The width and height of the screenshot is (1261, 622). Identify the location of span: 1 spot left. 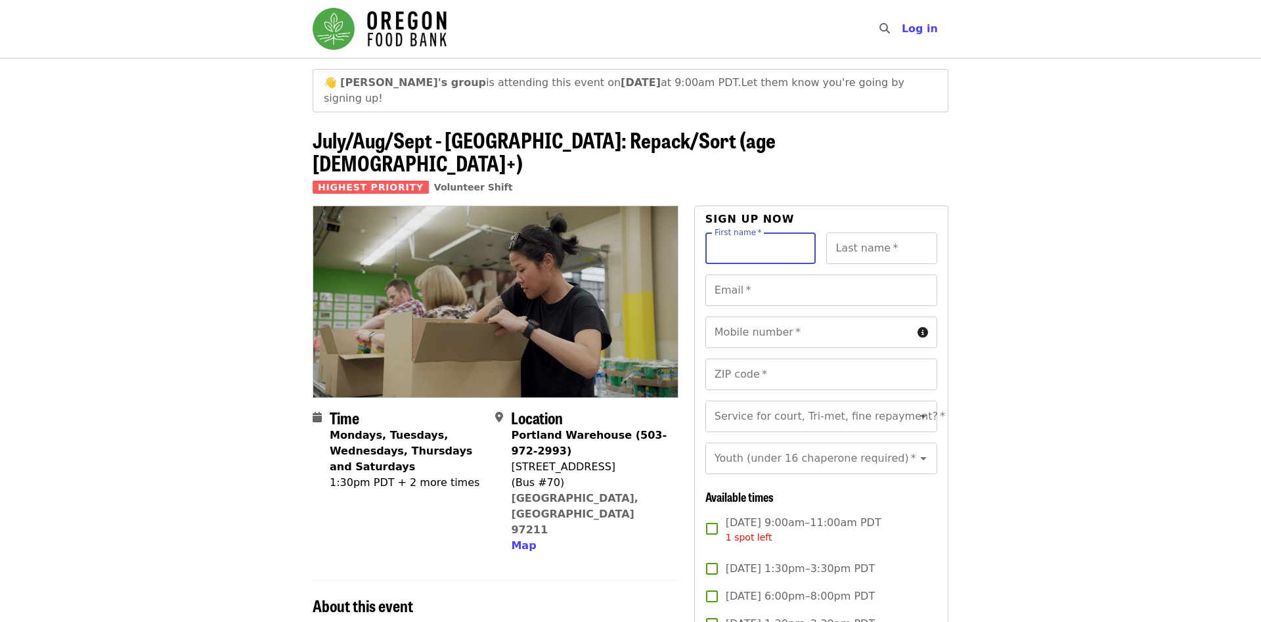
(749, 537).